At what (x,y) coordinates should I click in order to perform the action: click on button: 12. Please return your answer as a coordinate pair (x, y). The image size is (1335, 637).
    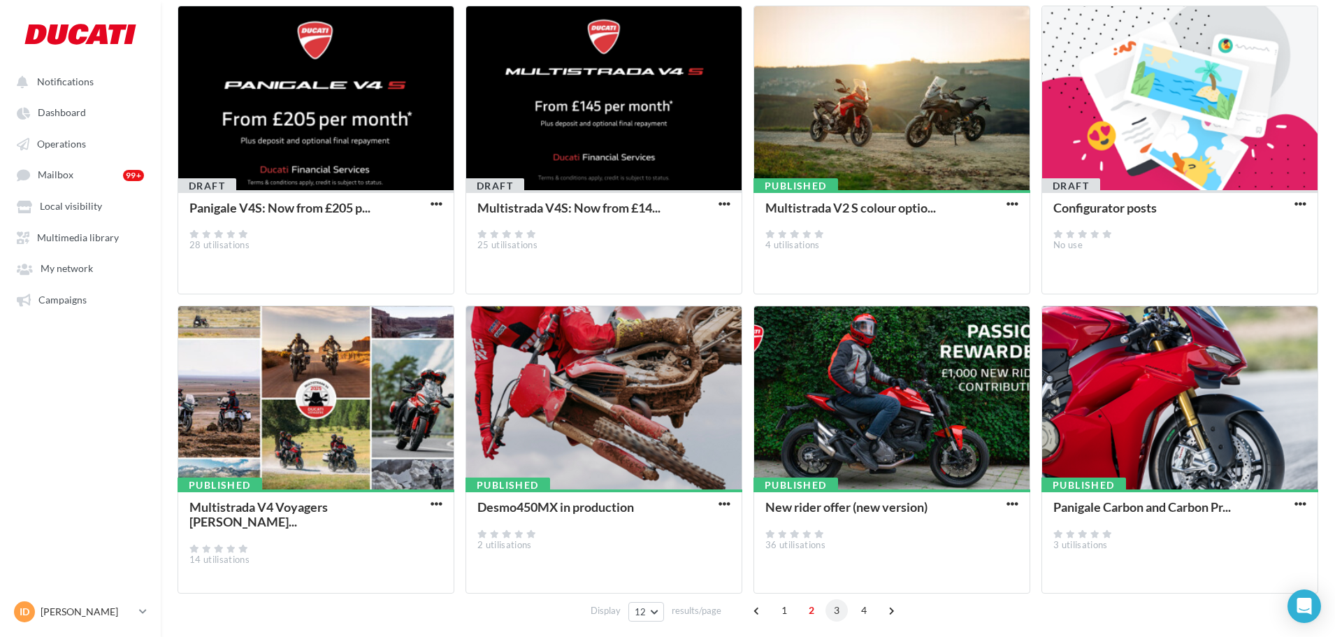
    Looking at the image, I should click on (646, 612).